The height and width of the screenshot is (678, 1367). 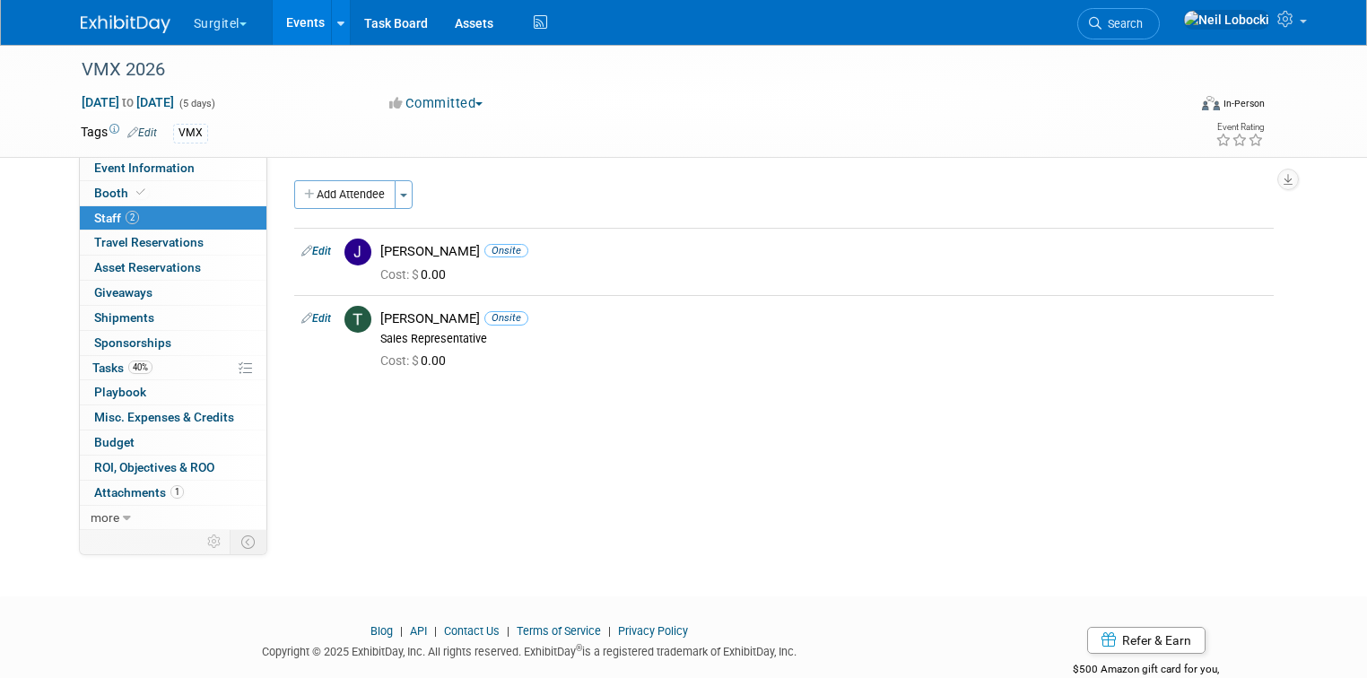 What do you see at coordinates (173, 417) in the screenshot?
I see `a: Misc. Expenses & Credits` at bounding box center [173, 417].